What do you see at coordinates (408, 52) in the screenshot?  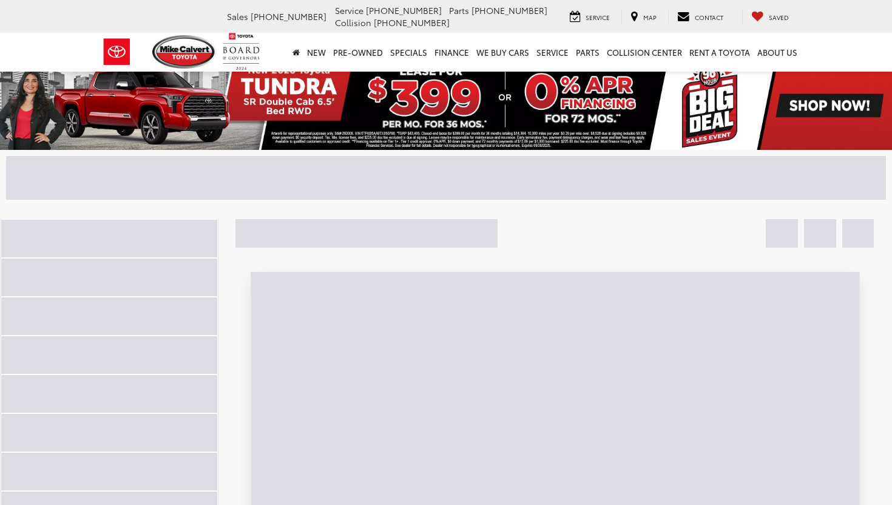 I see `a: Specials` at bounding box center [408, 52].